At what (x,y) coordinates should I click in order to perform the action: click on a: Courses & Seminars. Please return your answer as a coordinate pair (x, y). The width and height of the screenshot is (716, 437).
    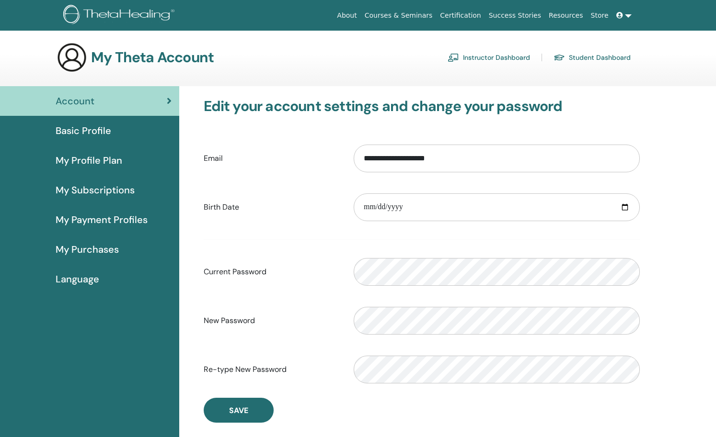
    Looking at the image, I should click on (399, 15).